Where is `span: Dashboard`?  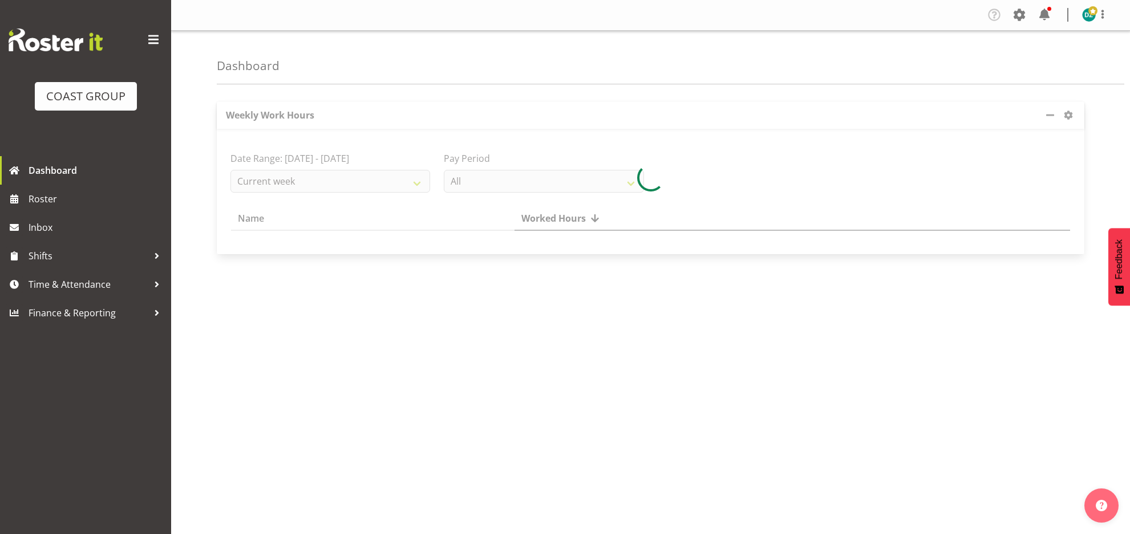
span: Dashboard is located at coordinates (97, 171).